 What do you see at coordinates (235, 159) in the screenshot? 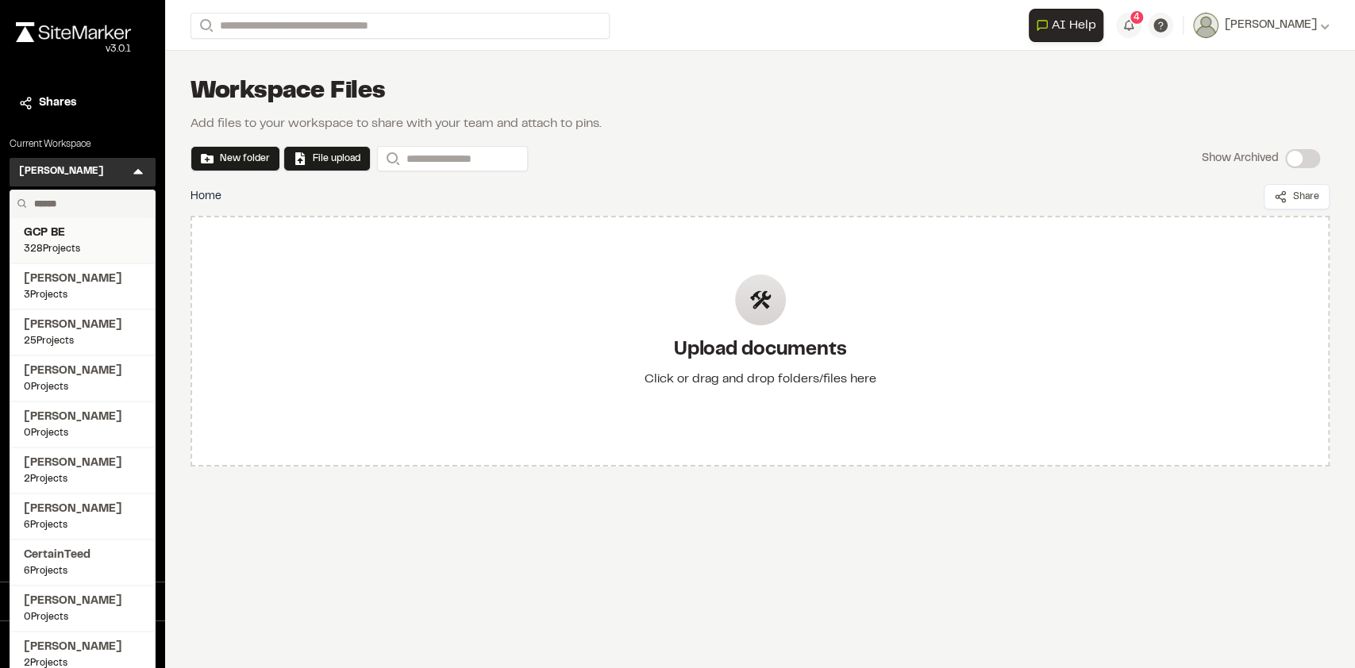
I see `button: New folder` at bounding box center [235, 159].